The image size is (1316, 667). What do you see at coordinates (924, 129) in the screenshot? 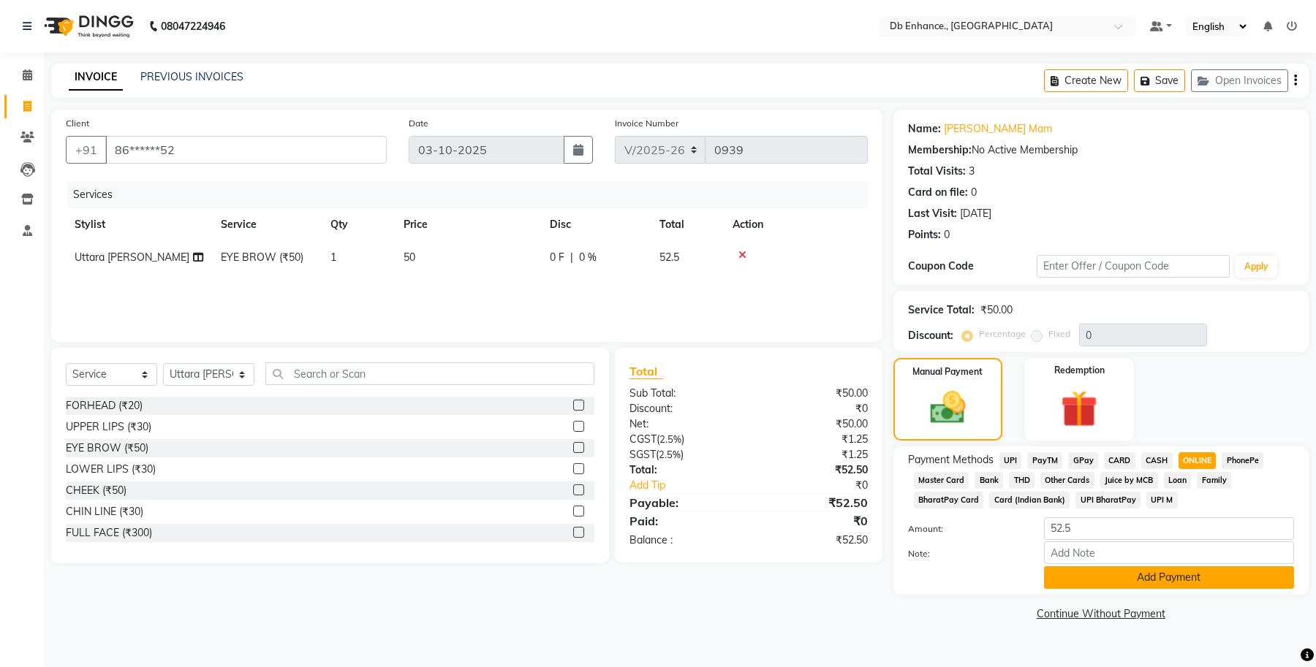
I see `div: Name:` at bounding box center [924, 129].